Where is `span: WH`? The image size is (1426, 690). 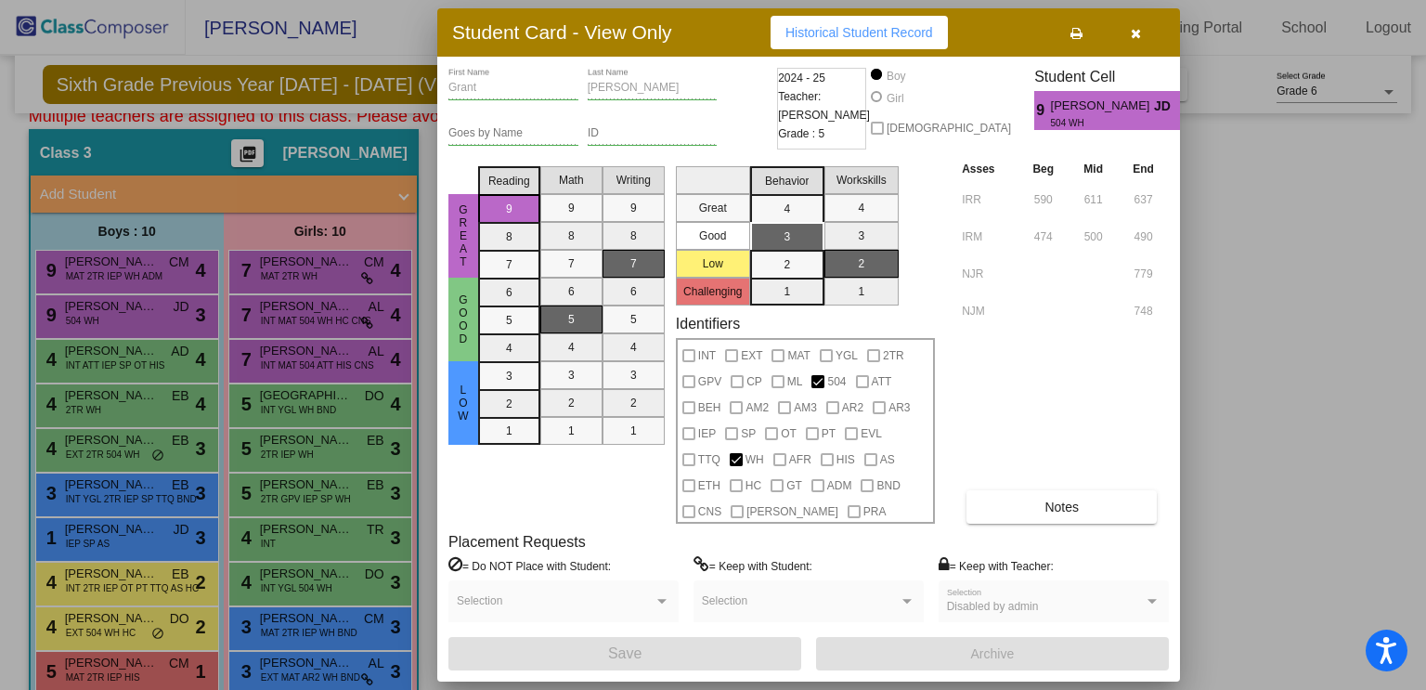 span: WH is located at coordinates (755, 459).